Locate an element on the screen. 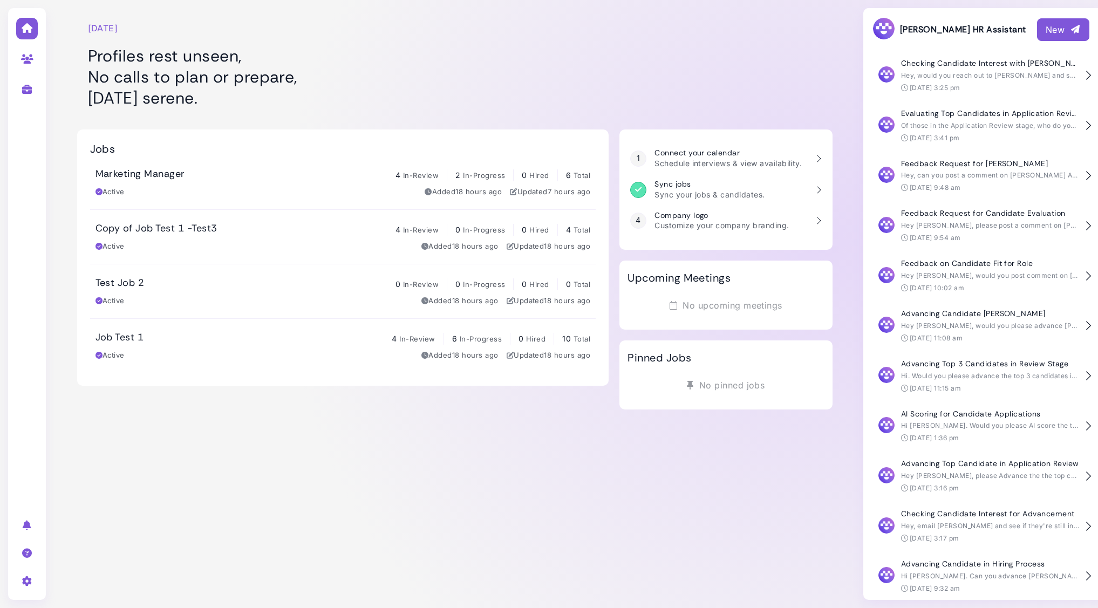  h4: Advancing Top Candidate in Application Review is located at coordinates (990, 463).